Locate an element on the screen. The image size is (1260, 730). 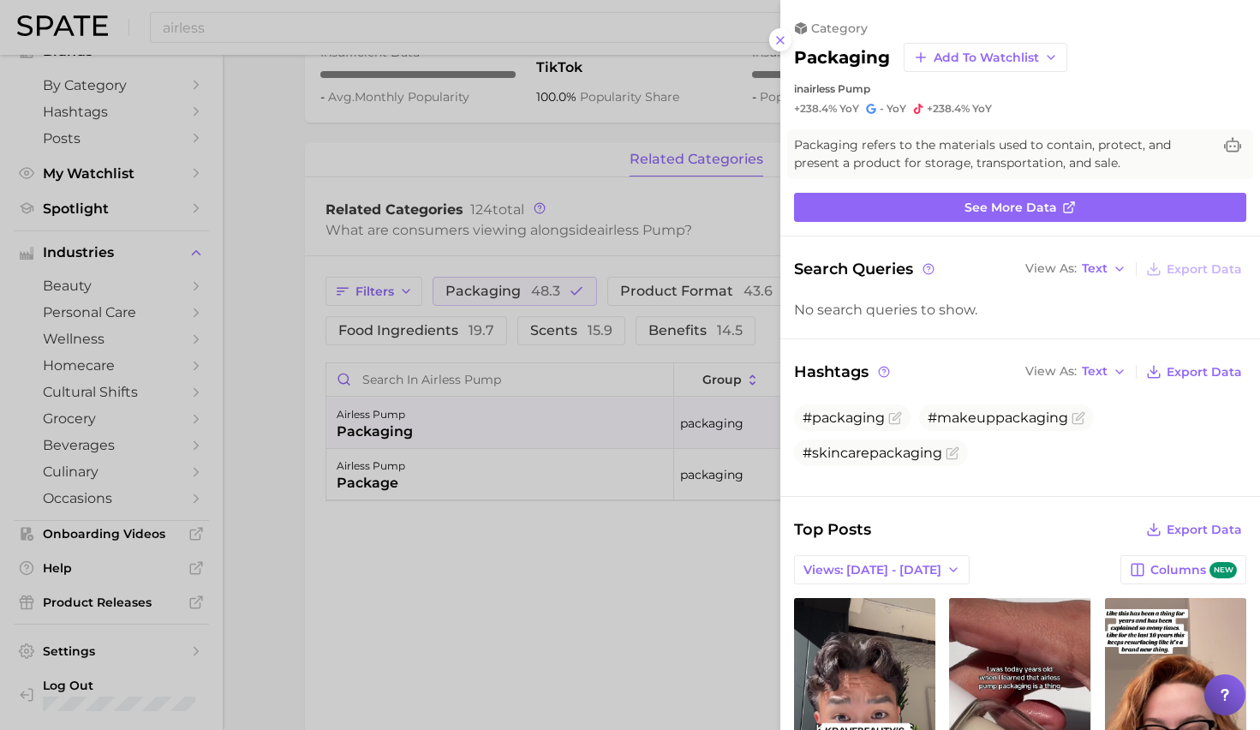
div: No search queries to show. is located at coordinates (1020, 309).